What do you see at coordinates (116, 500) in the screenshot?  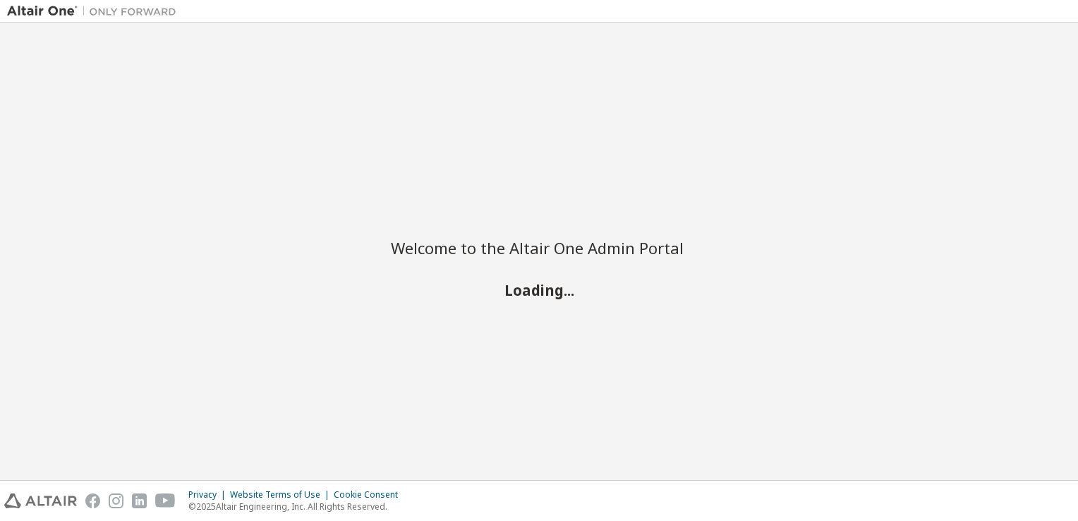 I see `img: instagram.svg` at bounding box center [116, 500].